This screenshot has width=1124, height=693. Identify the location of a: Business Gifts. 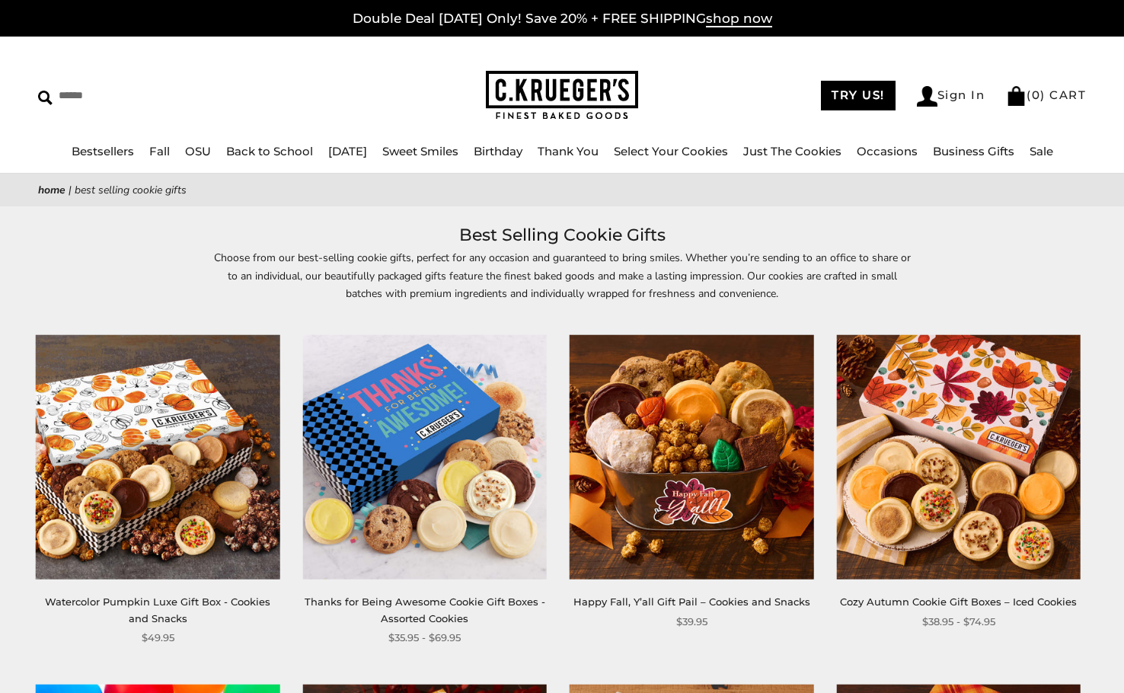
(974, 151).